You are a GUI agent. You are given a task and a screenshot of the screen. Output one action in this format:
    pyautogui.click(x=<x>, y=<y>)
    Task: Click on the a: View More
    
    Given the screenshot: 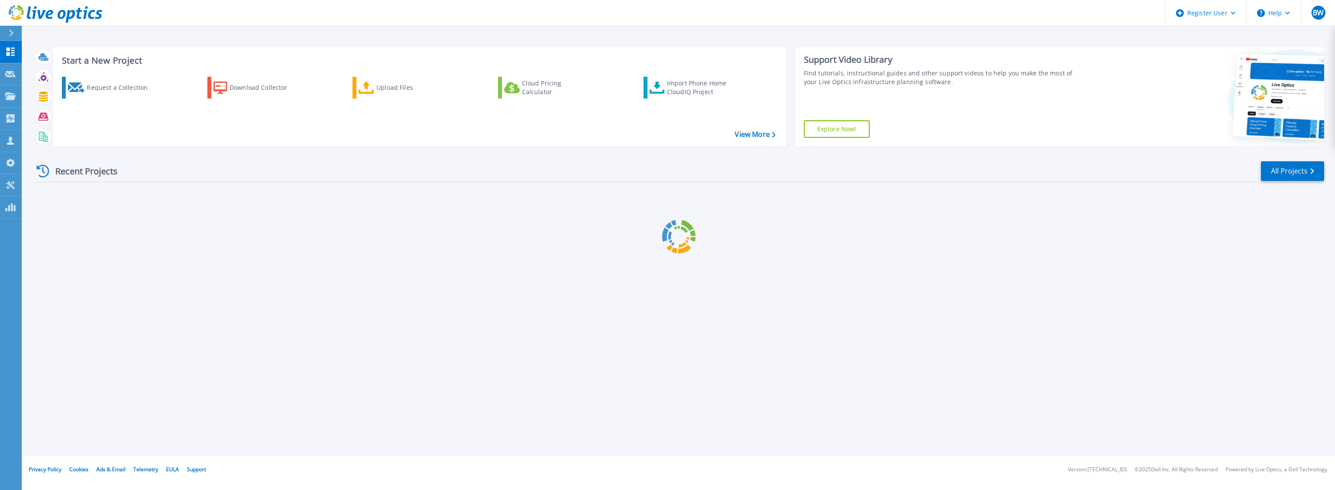 What is the action you would take?
    pyautogui.click(x=755, y=134)
    